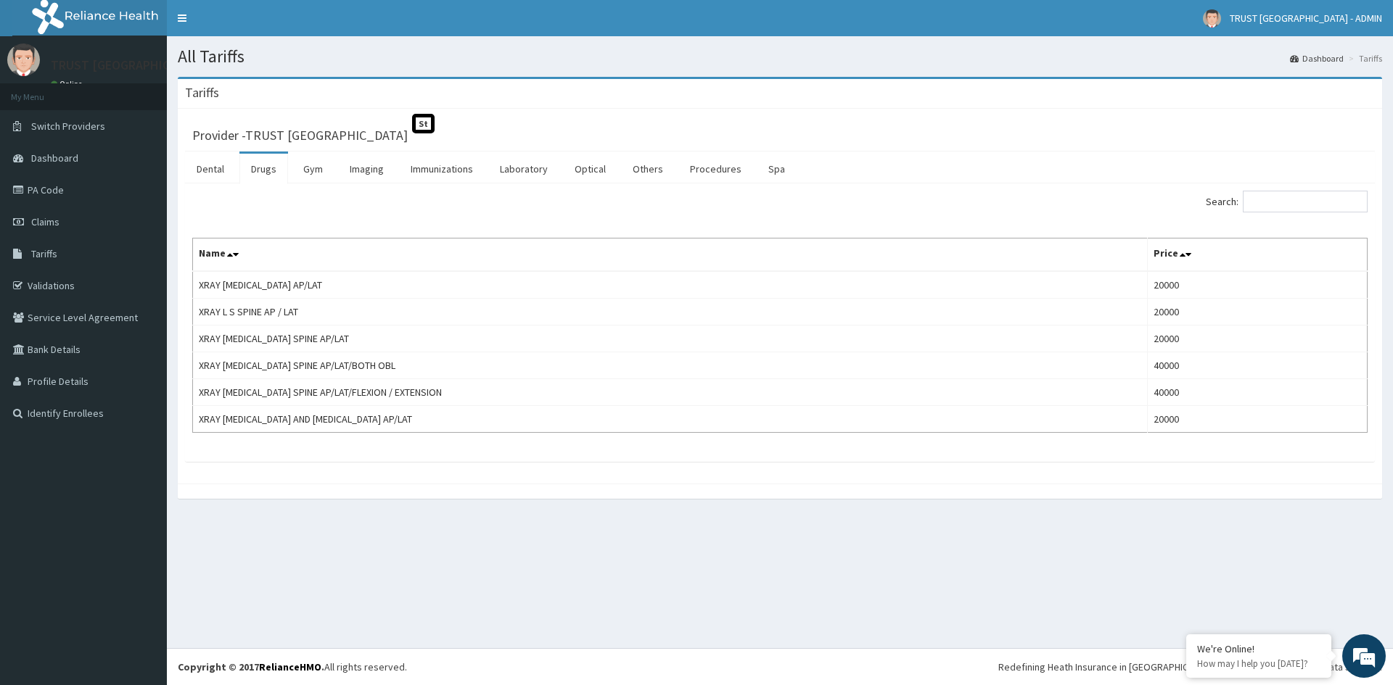  What do you see at coordinates (780, 667) in the screenshot?
I see `footer: All rights reserved.` at bounding box center [780, 667].